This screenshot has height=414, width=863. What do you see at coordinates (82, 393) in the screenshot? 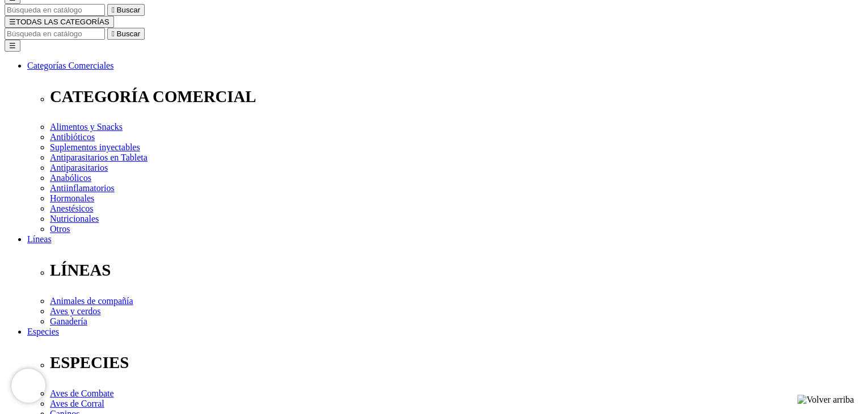
I see `a: Aves de Combate` at bounding box center [82, 393].